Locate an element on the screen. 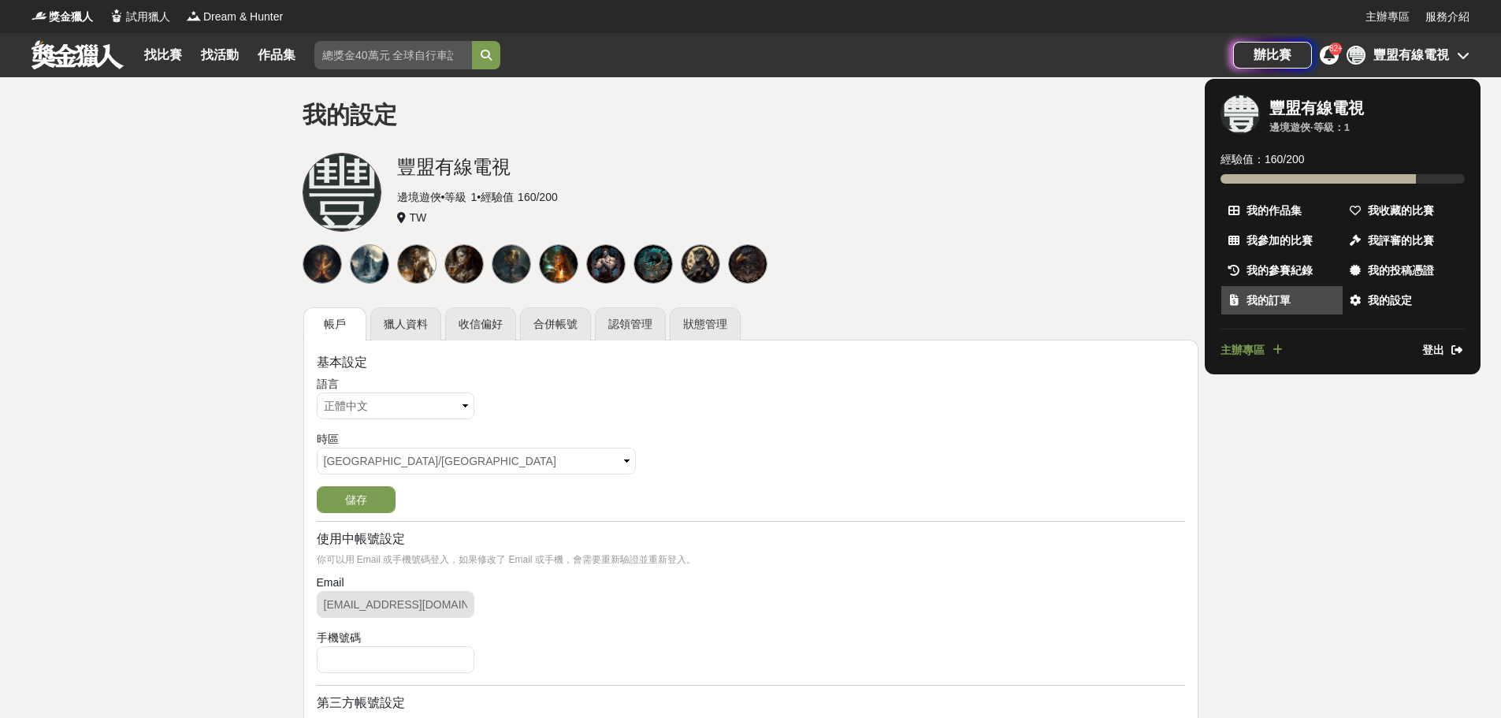 Image resolution: width=1501 pixels, height=718 pixels. span: 登出 is located at coordinates (1433, 350).